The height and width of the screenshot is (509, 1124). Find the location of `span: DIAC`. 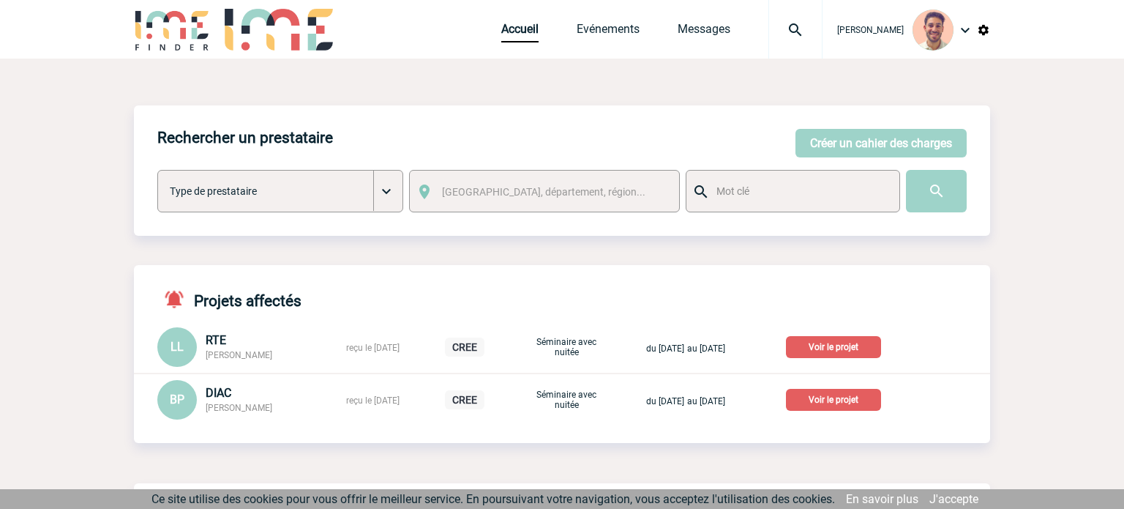

span: DIAC is located at coordinates (218, 392).